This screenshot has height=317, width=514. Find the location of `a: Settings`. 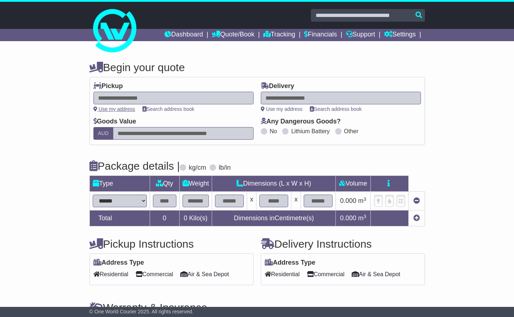

a: Settings is located at coordinates (400, 35).